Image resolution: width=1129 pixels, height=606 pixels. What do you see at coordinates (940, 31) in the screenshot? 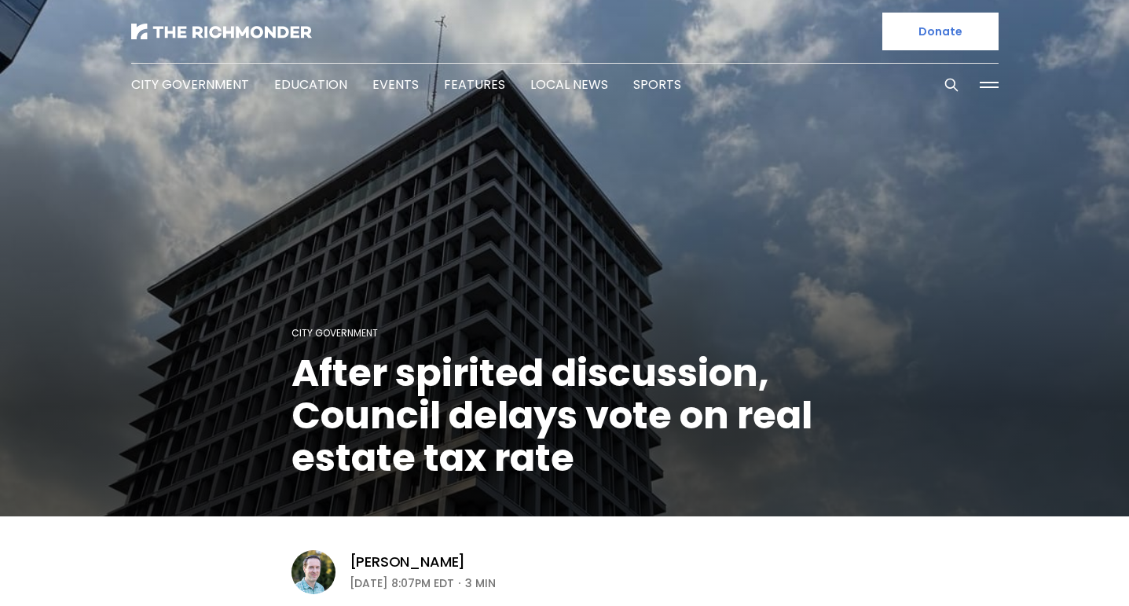
I see `a: Donate` at bounding box center [940, 31].